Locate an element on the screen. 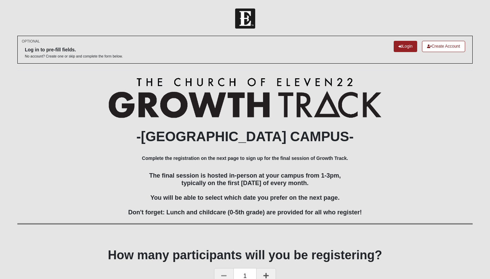 This screenshot has width=490, height=279. b: Complete the registration on the next page to sign up for the final session of Growth Track. is located at coordinates (245, 158).